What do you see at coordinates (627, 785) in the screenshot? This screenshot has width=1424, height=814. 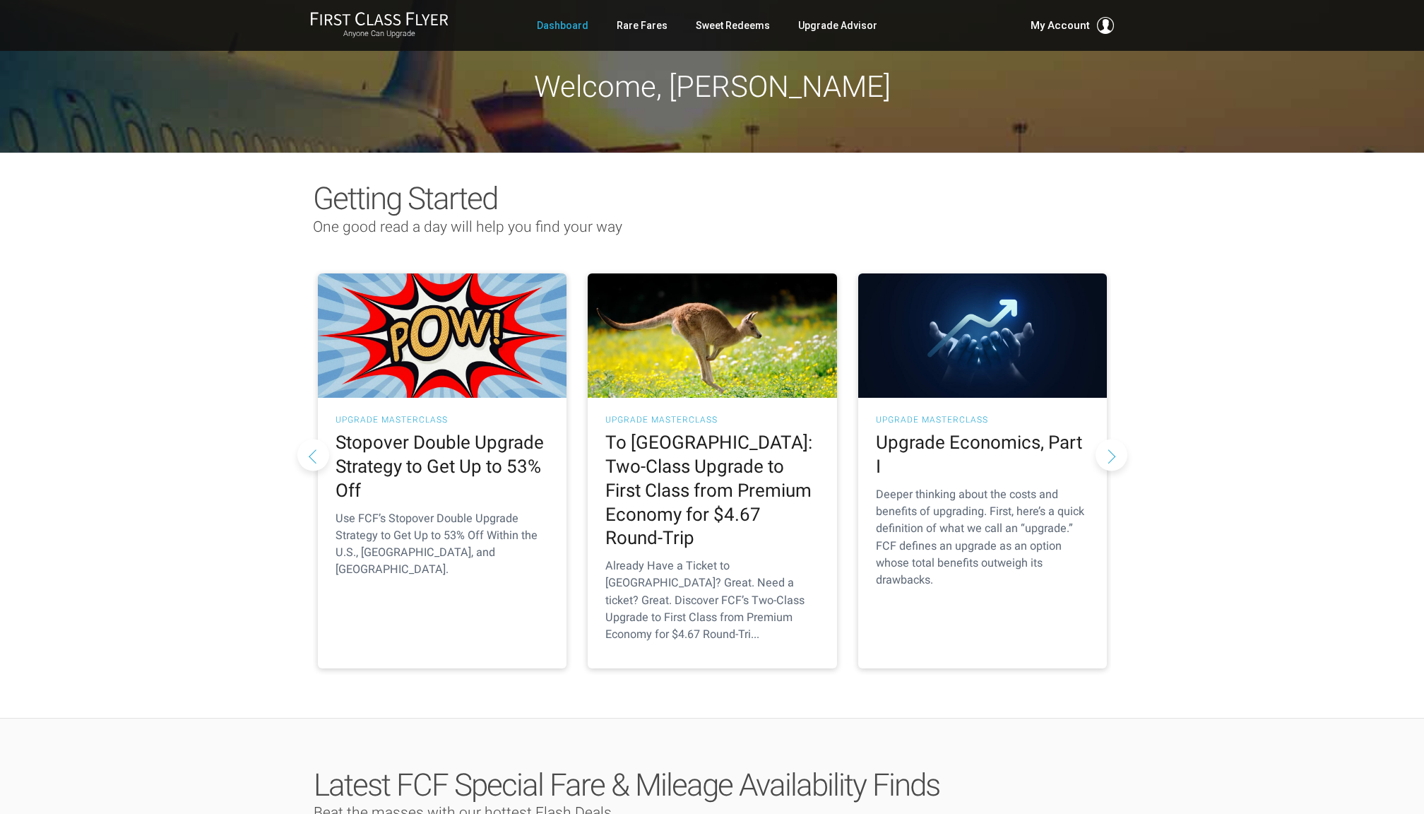 I see `span: Latest FCF Special Fare & Mileage Availability Finds` at bounding box center [627, 785].